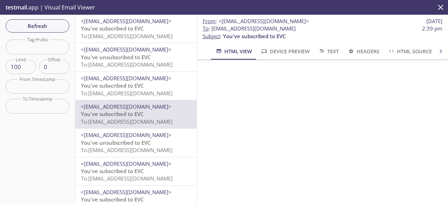 The height and width of the screenshot is (205, 448). I want to click on span: 2:39 pm, so click(432, 28).